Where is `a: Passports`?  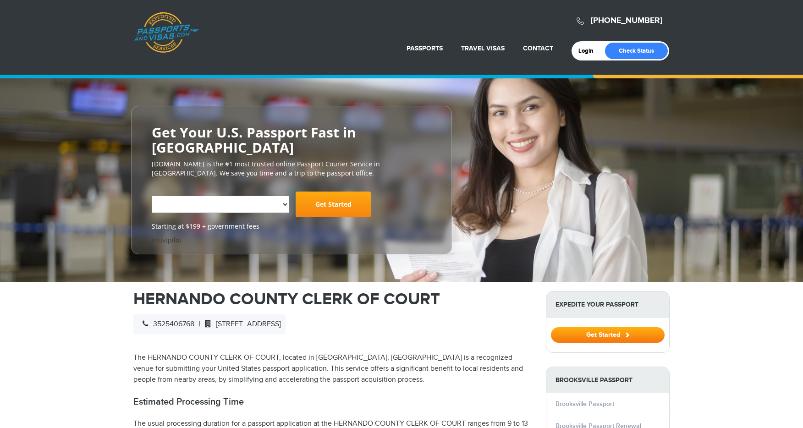
a: Passports is located at coordinates (424, 48).